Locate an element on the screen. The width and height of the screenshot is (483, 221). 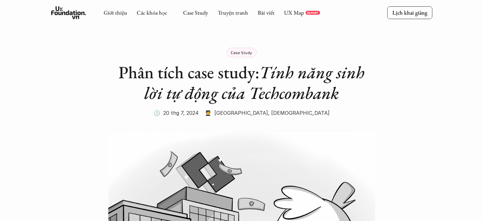
a: Lịch khai giảng is located at coordinates (410, 12).